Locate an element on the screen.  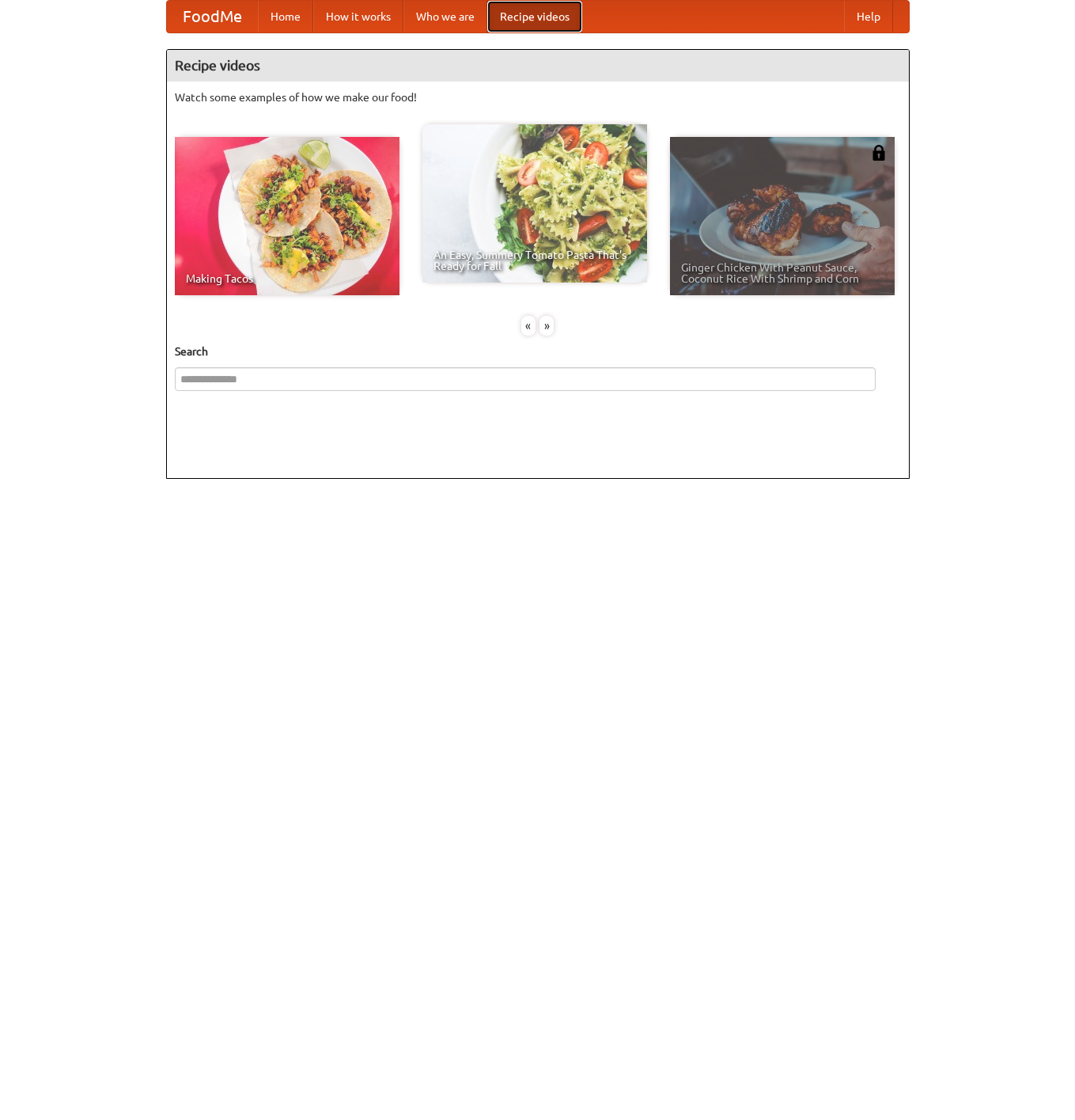
a: Home is located at coordinates (285, 17).